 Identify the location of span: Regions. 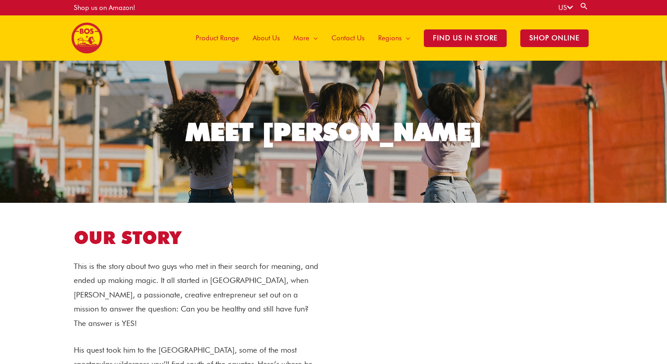
(390, 38).